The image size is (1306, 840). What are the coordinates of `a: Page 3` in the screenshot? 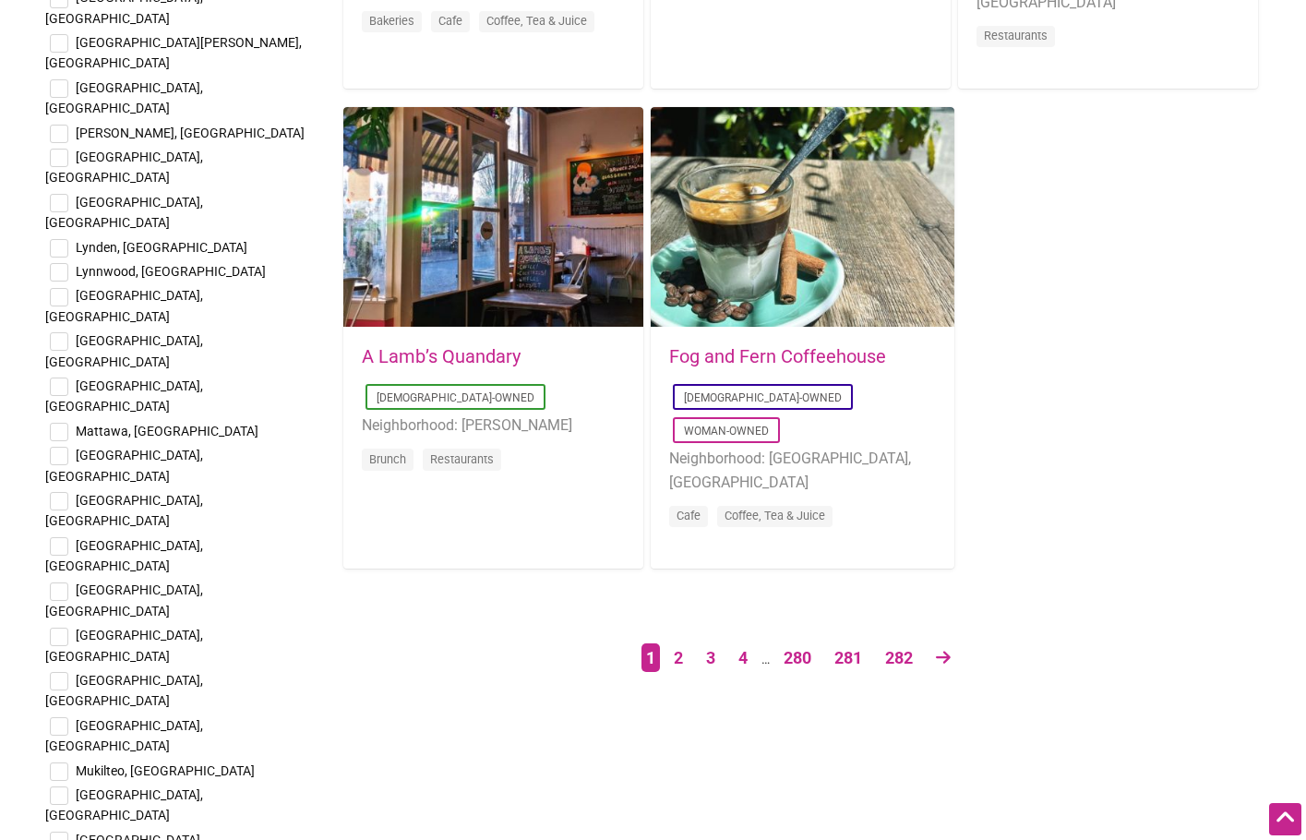 It's located at (711, 658).